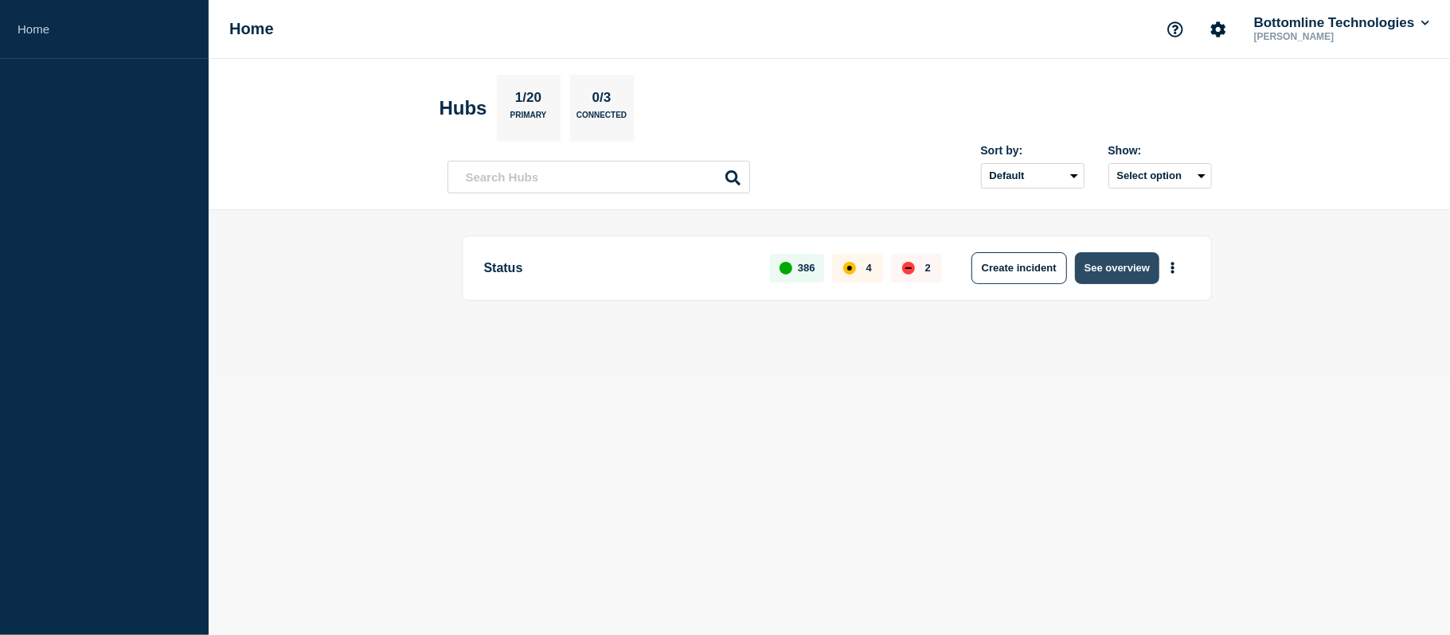  What do you see at coordinates (463, 108) in the screenshot?
I see `h2: Hubs` at bounding box center [463, 108].